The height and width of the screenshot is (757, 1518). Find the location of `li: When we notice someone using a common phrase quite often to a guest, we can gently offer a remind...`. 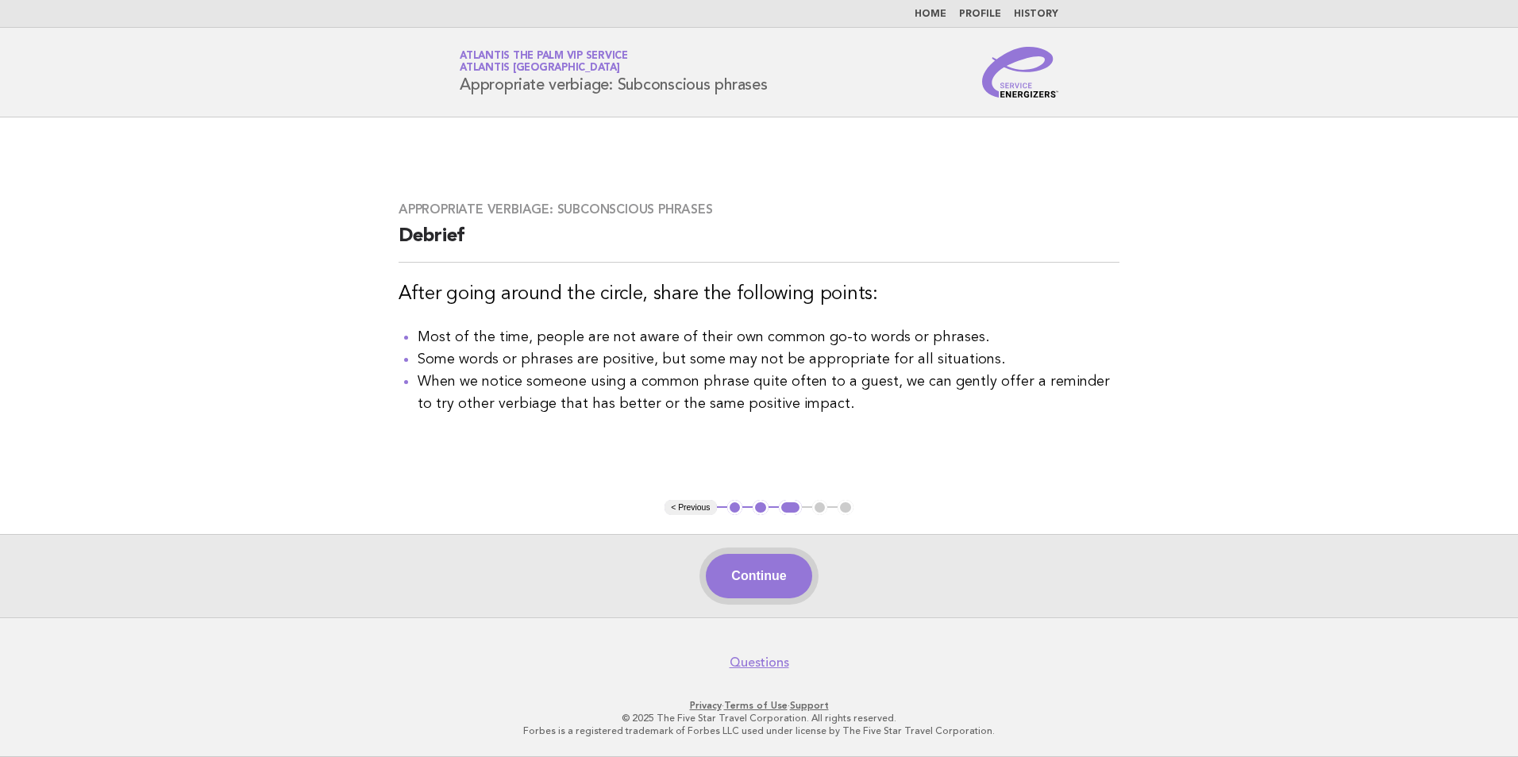

li: When we notice someone using a common phrase quite often to a guest, we can gently offer a remind... is located at coordinates (768, 393).